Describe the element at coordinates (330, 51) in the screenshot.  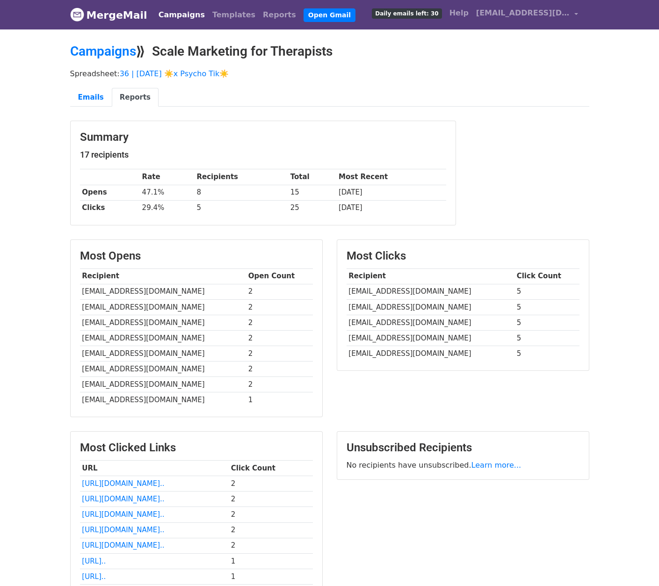
I see `h2: ⟫ Scale Marketing for Therapists` at that location.